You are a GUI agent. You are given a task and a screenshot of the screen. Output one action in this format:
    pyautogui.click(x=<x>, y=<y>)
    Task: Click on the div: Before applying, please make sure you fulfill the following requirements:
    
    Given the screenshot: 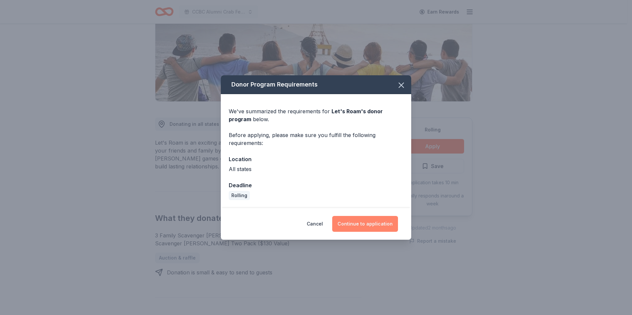 What is the action you would take?
    pyautogui.click(x=316, y=139)
    